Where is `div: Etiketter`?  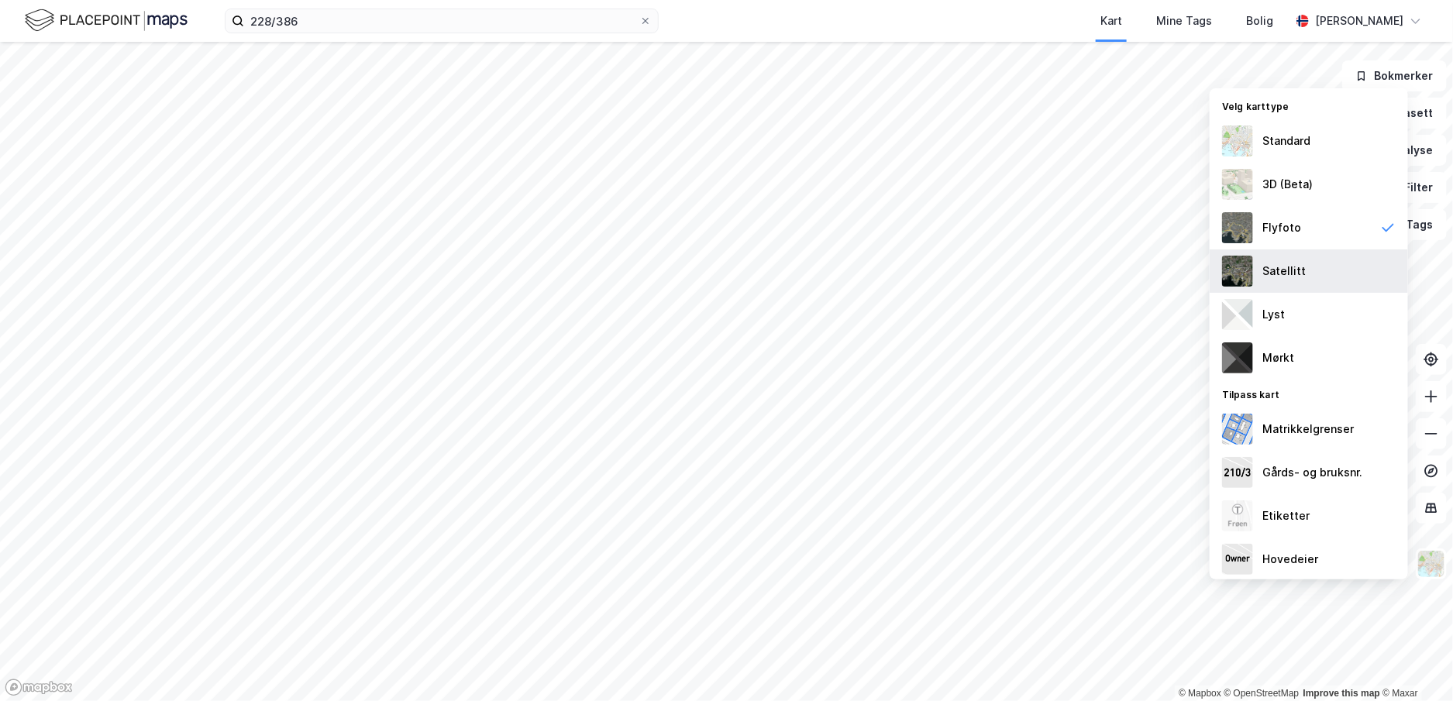 div: Etiketter is located at coordinates (1285, 516).